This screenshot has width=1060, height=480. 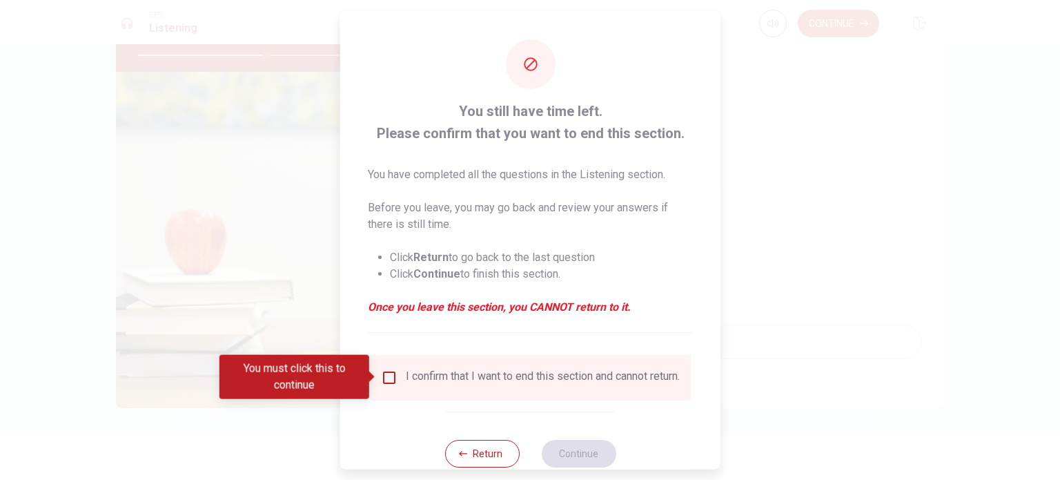 What do you see at coordinates (541, 257) in the screenshot?
I see `li: Click to go back to the last question` at bounding box center [541, 257].